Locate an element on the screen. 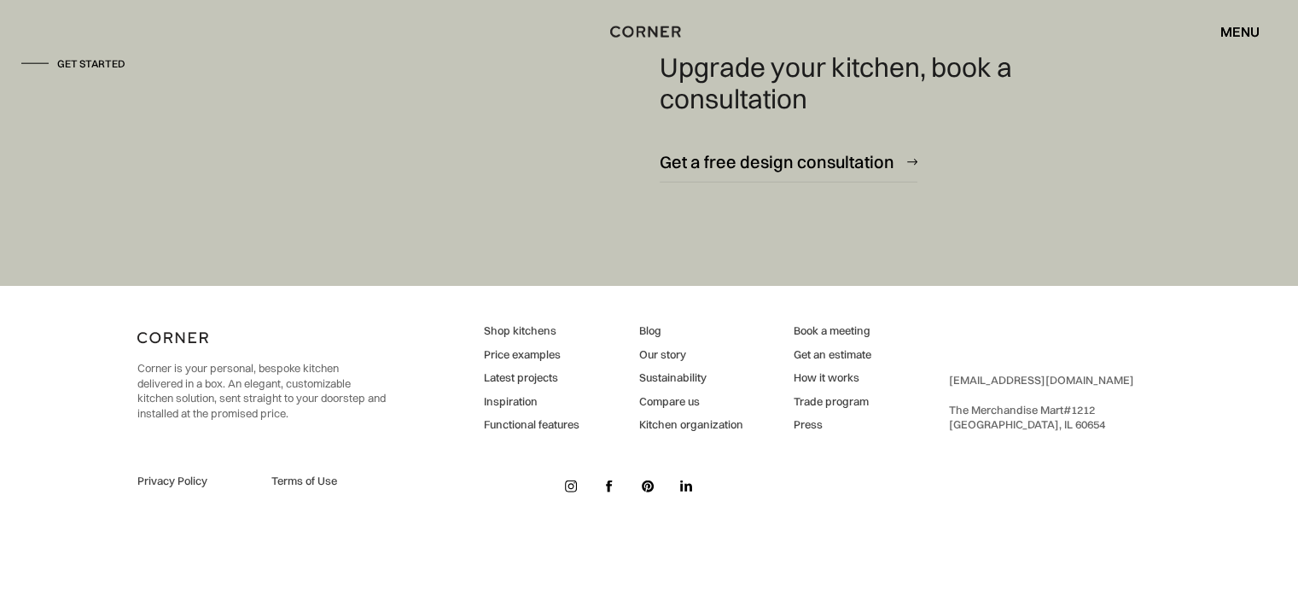 This screenshot has width=1298, height=600. a: Blog is located at coordinates (691, 331).